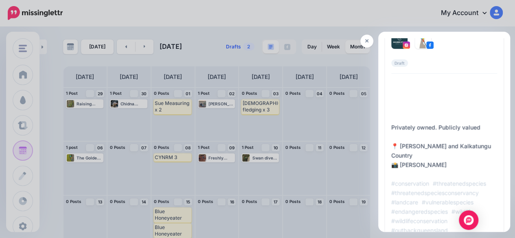  I want to click on span: #endangeredspecies, so click(420, 211).